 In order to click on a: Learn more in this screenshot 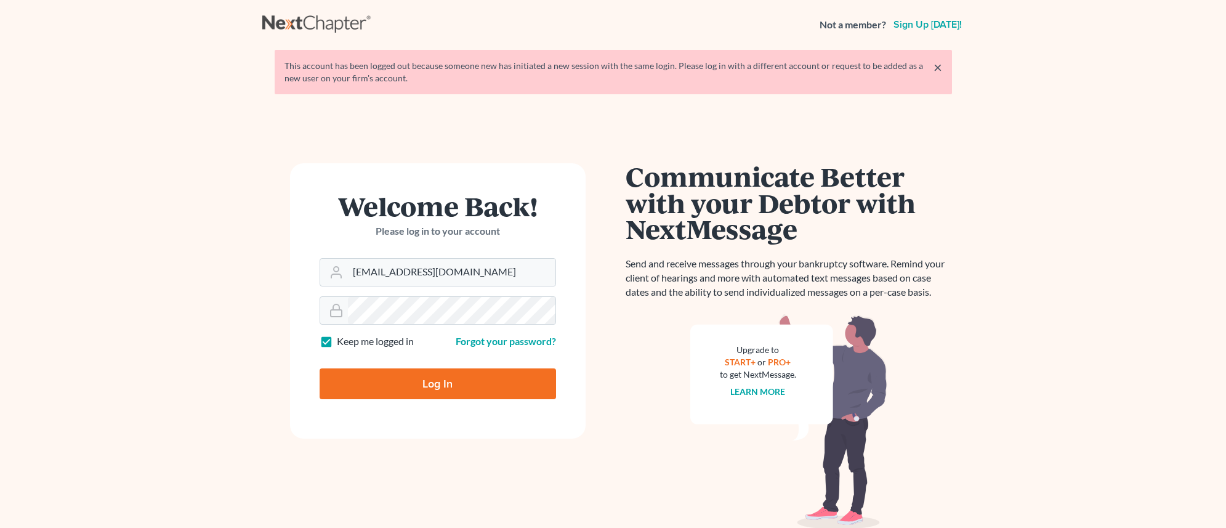, I will do `click(757, 391)`.